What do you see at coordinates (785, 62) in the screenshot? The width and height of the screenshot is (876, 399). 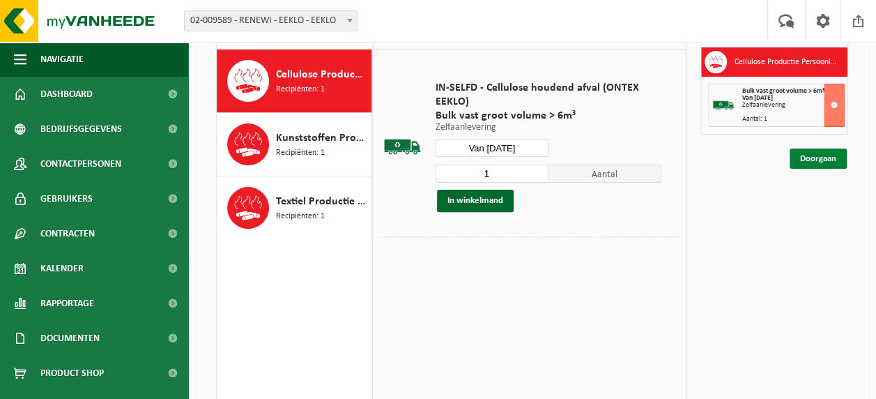 I see `h3: Cellulose Productie Persoonlijke Hygiene (CR)` at bounding box center [785, 62].